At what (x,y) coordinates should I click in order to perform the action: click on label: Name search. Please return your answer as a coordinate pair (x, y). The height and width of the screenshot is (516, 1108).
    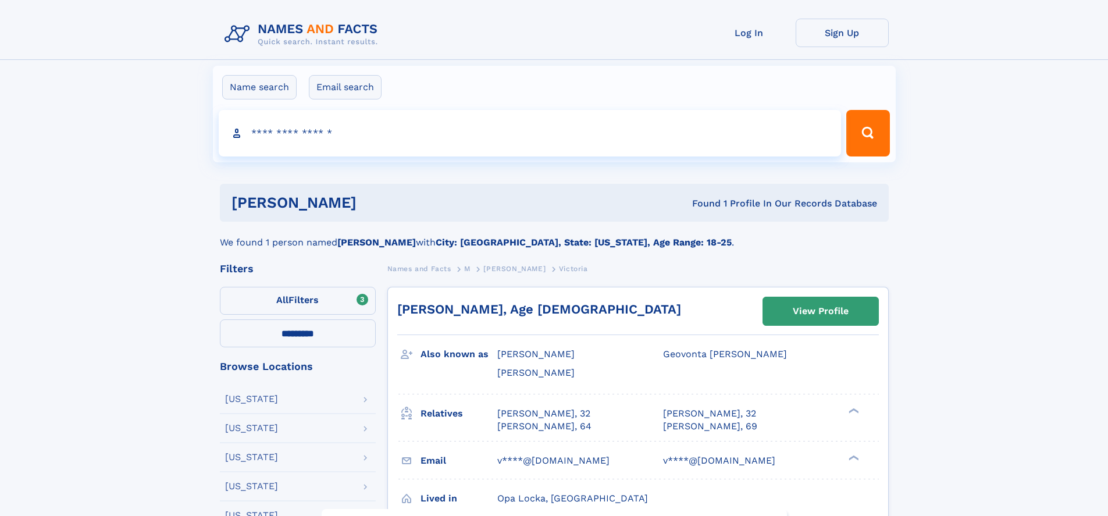
    Looking at the image, I should click on (259, 87).